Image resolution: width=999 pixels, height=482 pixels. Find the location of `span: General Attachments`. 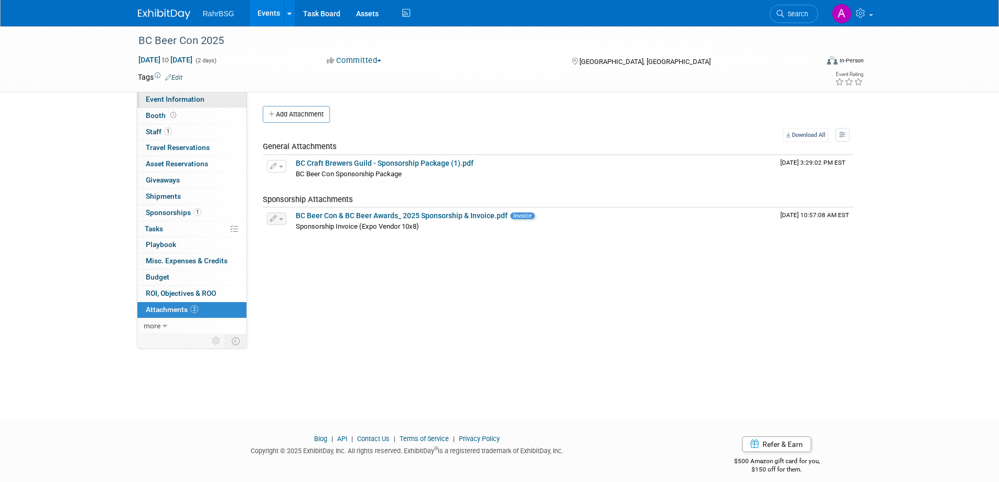

span: General Attachments is located at coordinates (299, 146).